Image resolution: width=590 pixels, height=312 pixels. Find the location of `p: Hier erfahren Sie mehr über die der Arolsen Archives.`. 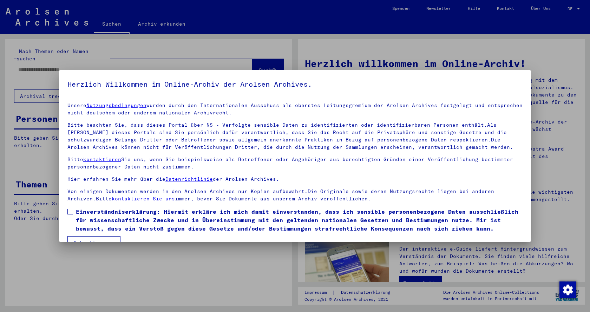

p: Hier erfahren Sie mehr über die der Arolsen Archives. is located at coordinates (295, 179).